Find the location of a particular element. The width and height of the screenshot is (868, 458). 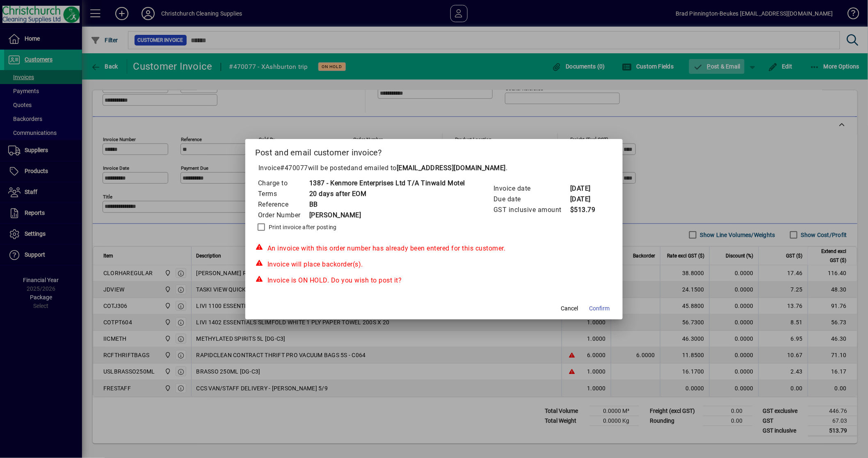

td: Charge to is located at coordinates (283, 183).